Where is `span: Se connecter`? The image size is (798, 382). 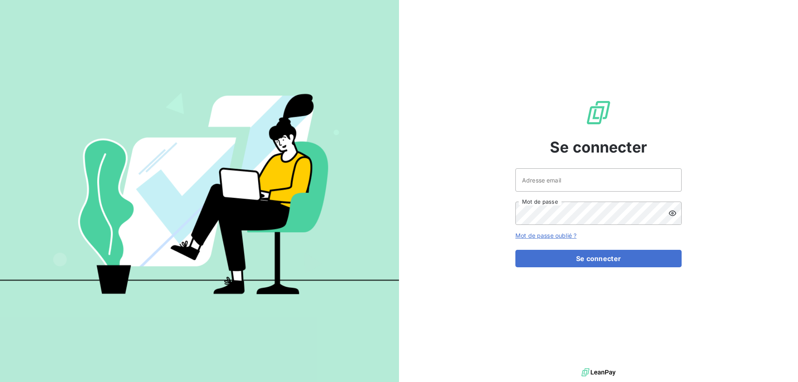 span: Se connecter is located at coordinates (598, 147).